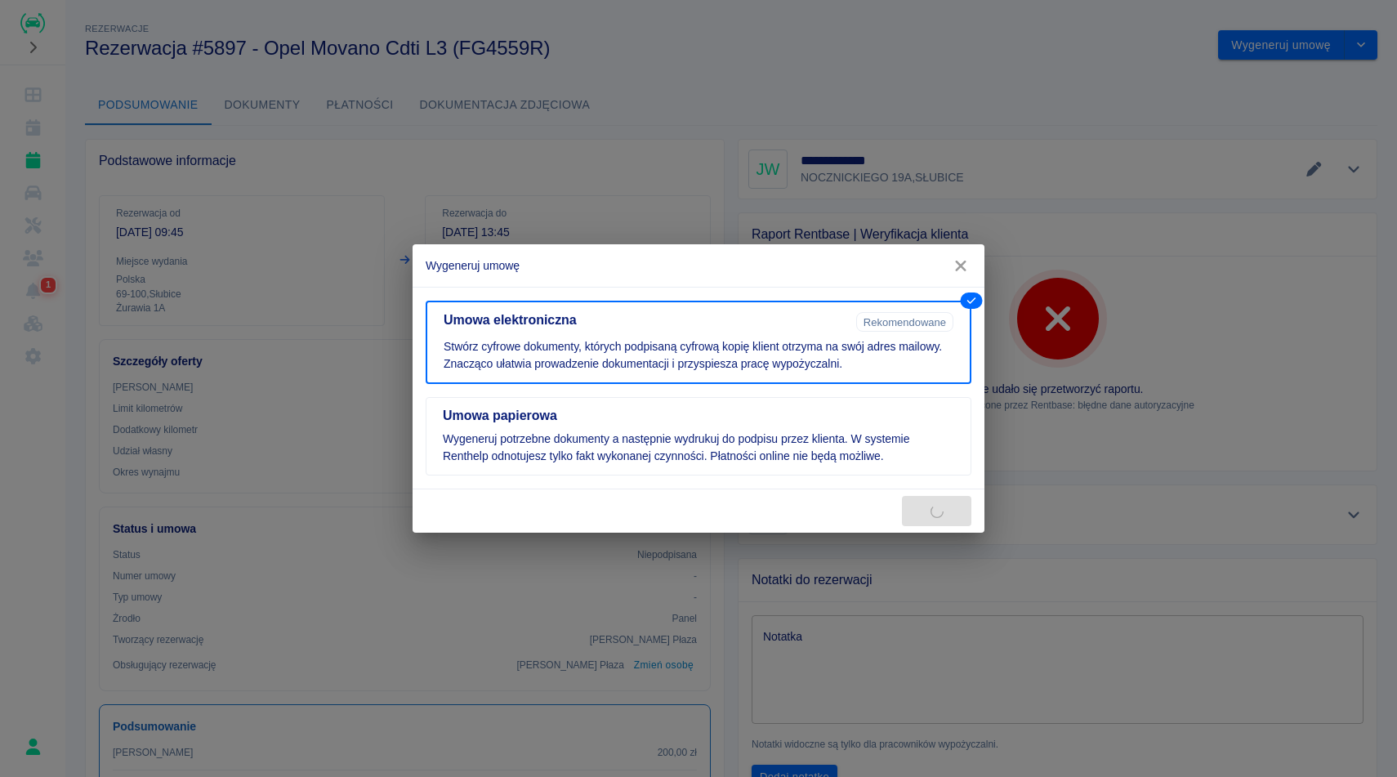  I want to click on p: Wygeneruj potrzebne dokumenty a następnie wydrukuj do podpisu przez klienta. W systemie Renthelp ..., so click(699, 448).